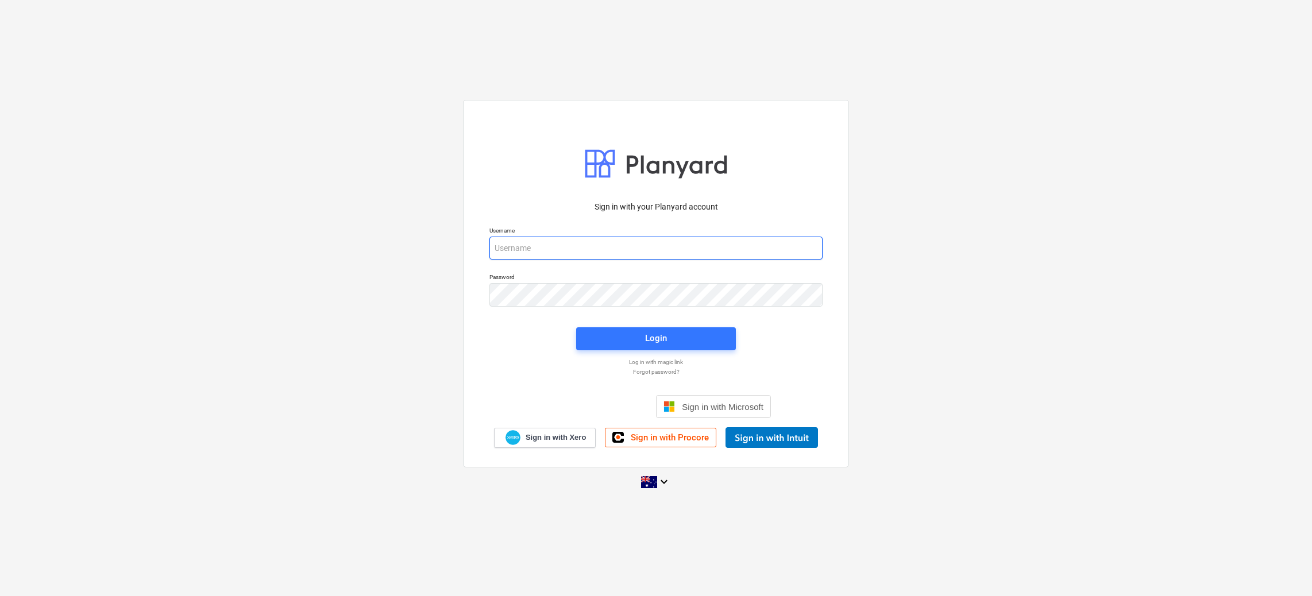 The width and height of the screenshot is (1312, 596). I want to click on button: Login, so click(656, 339).